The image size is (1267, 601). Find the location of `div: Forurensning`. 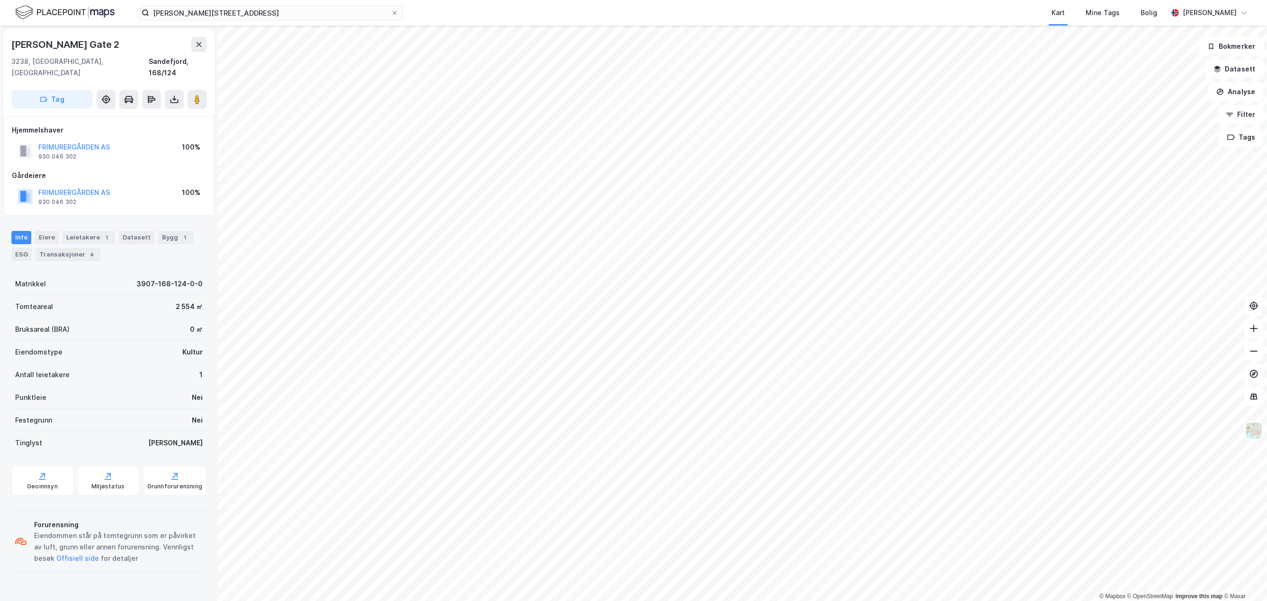

div: Forurensning is located at coordinates (118, 525).